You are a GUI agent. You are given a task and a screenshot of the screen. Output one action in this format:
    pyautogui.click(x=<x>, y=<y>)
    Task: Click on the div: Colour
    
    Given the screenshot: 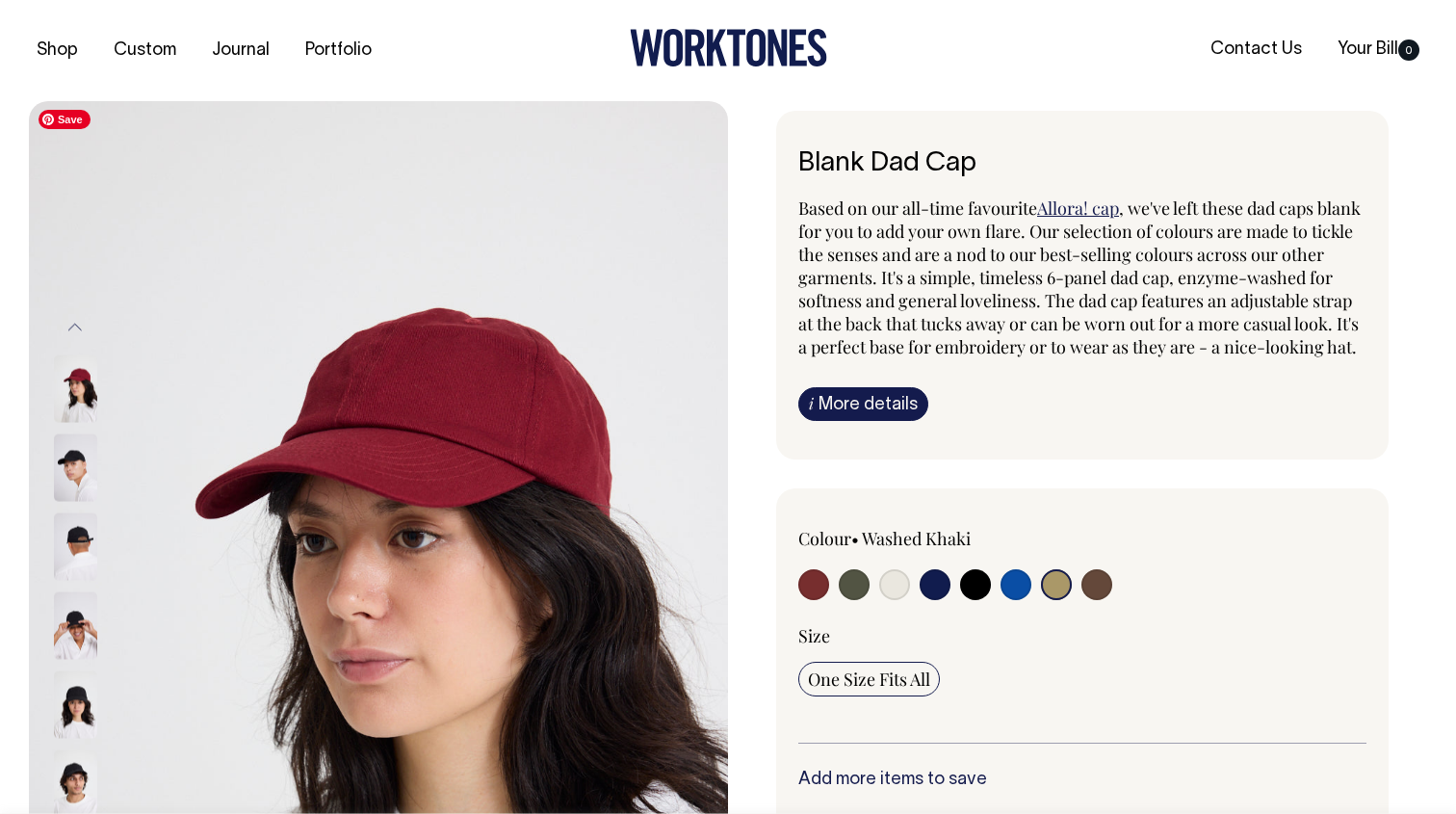 What is the action you would take?
    pyautogui.click(x=912, y=538)
    